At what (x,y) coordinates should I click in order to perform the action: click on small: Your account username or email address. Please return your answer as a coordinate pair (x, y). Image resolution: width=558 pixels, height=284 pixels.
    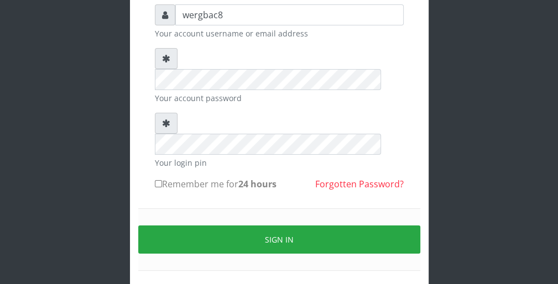
    Looking at the image, I should click on (279, 33).